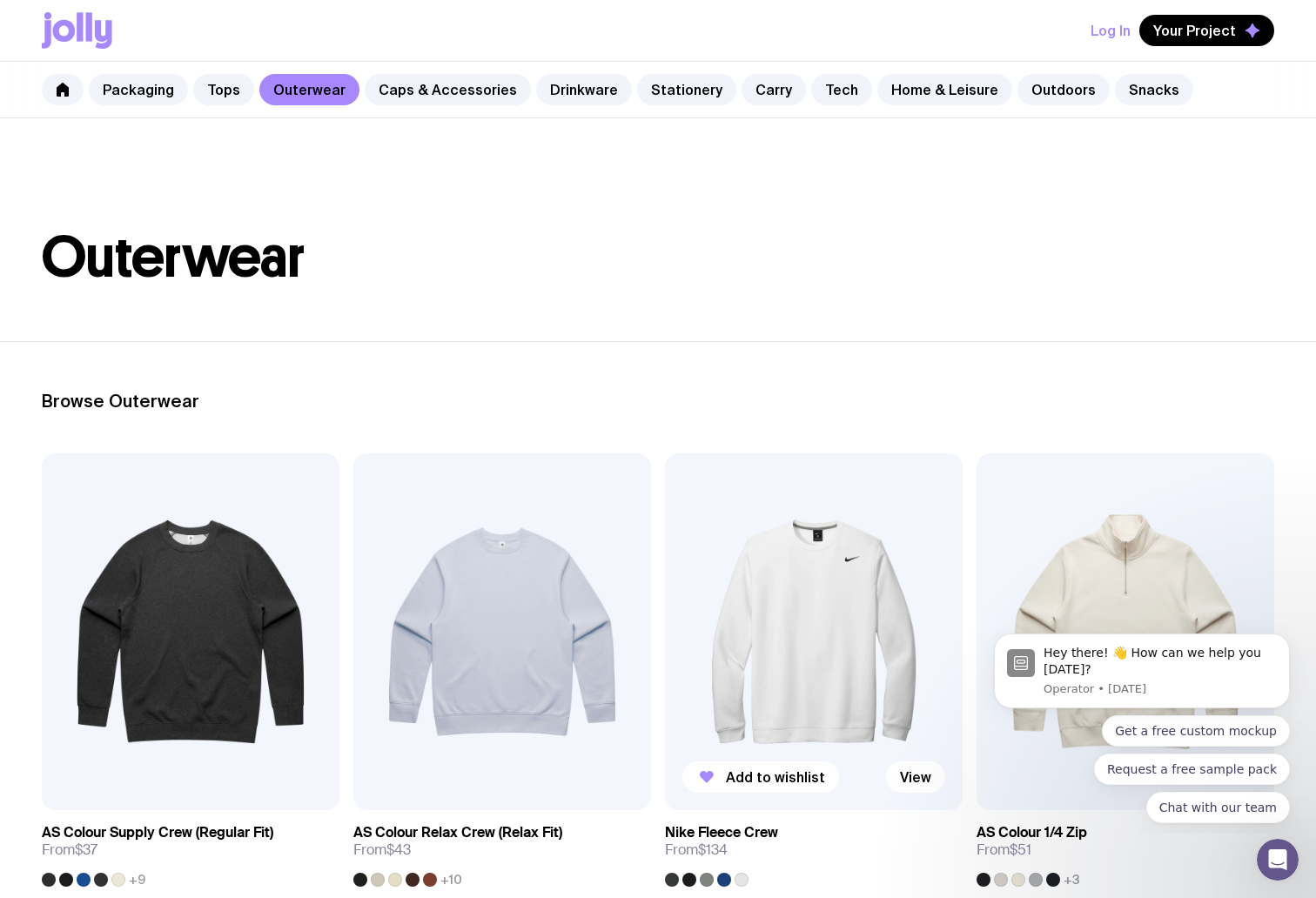  I want to click on div: Quick reply options, so click(174, 151).